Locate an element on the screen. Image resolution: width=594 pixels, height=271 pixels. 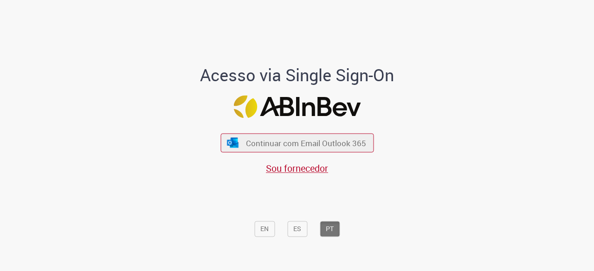
button: ícone Azure/Microsoft 360 Continuar com Email Outlook 365 is located at coordinates (297, 143).